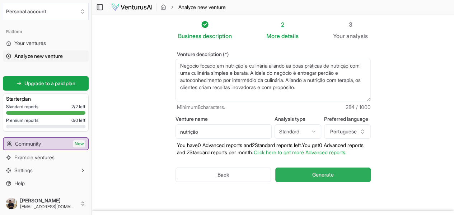 The width and height of the screenshot is (454, 215). What do you see at coordinates (217, 36) in the screenshot?
I see `span: description` at bounding box center [217, 36].